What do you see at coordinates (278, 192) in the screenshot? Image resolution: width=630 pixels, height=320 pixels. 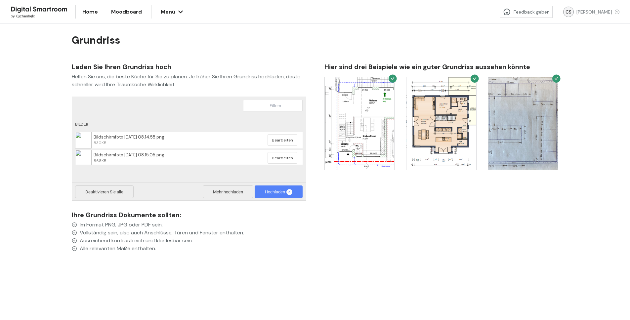 I see `span: Hochladen` at bounding box center [278, 192].